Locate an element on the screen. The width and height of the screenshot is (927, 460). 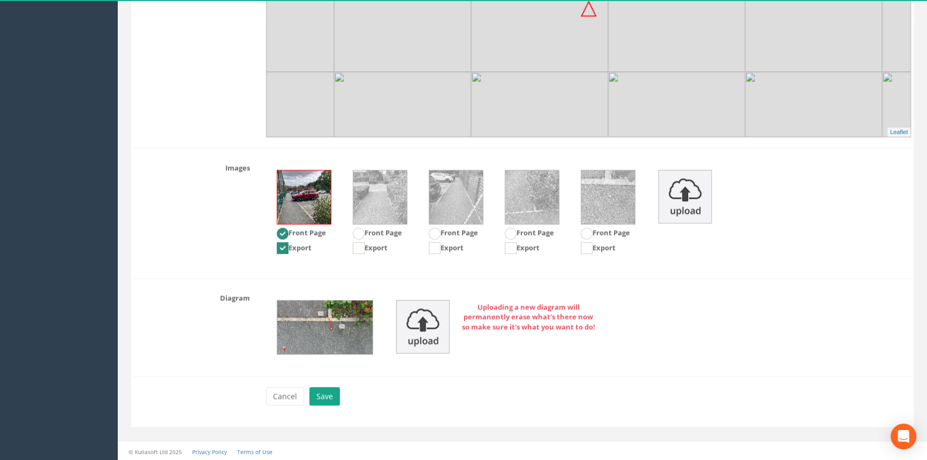
label: Diagram is located at coordinates (192, 296).